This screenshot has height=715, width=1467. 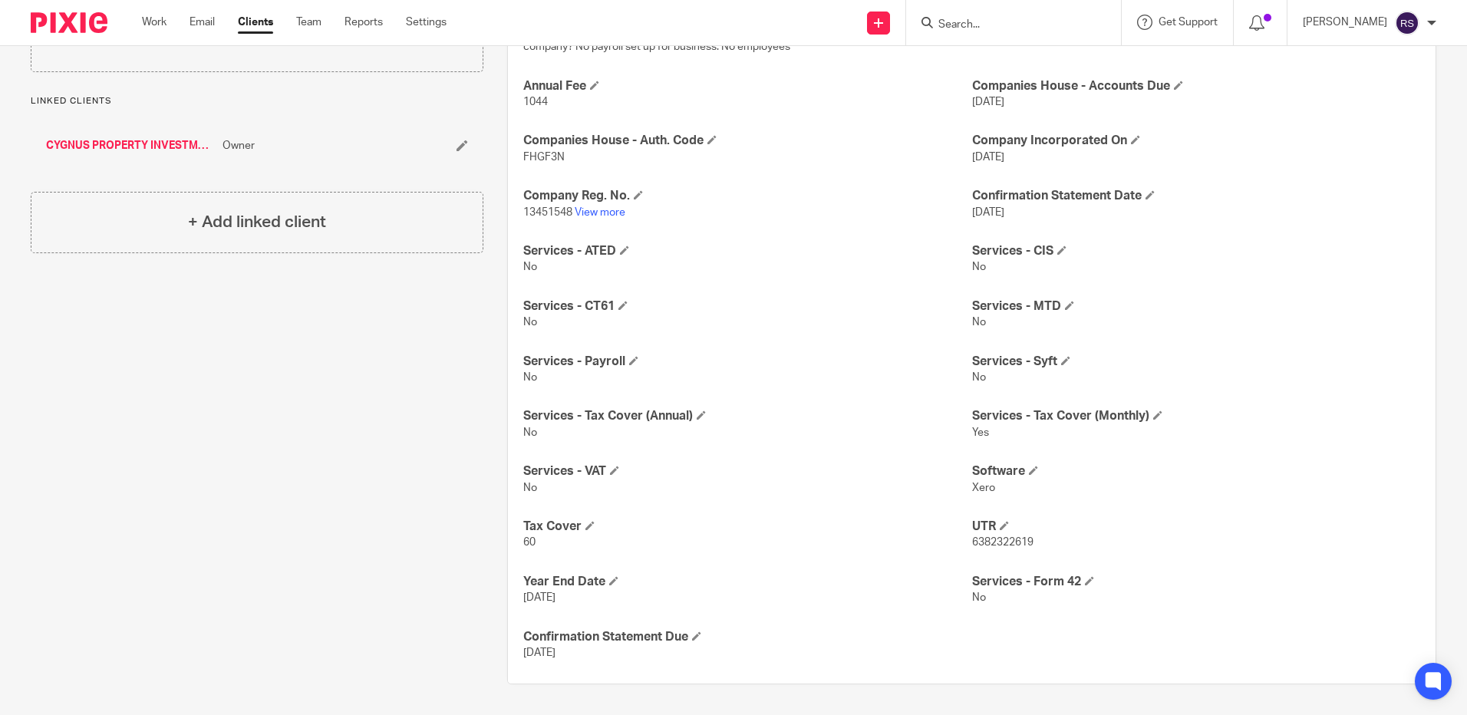 I want to click on h4: Companies House - Accounts Due, so click(x=1196, y=86).